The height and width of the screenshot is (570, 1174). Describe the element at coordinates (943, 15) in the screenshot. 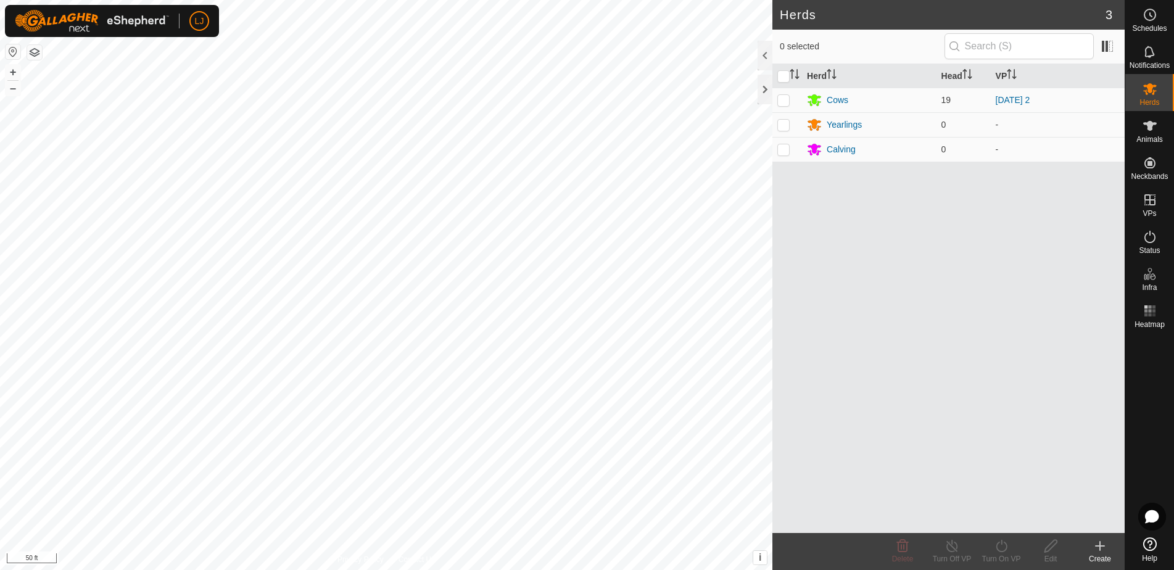

I see `h2: Herds` at that location.